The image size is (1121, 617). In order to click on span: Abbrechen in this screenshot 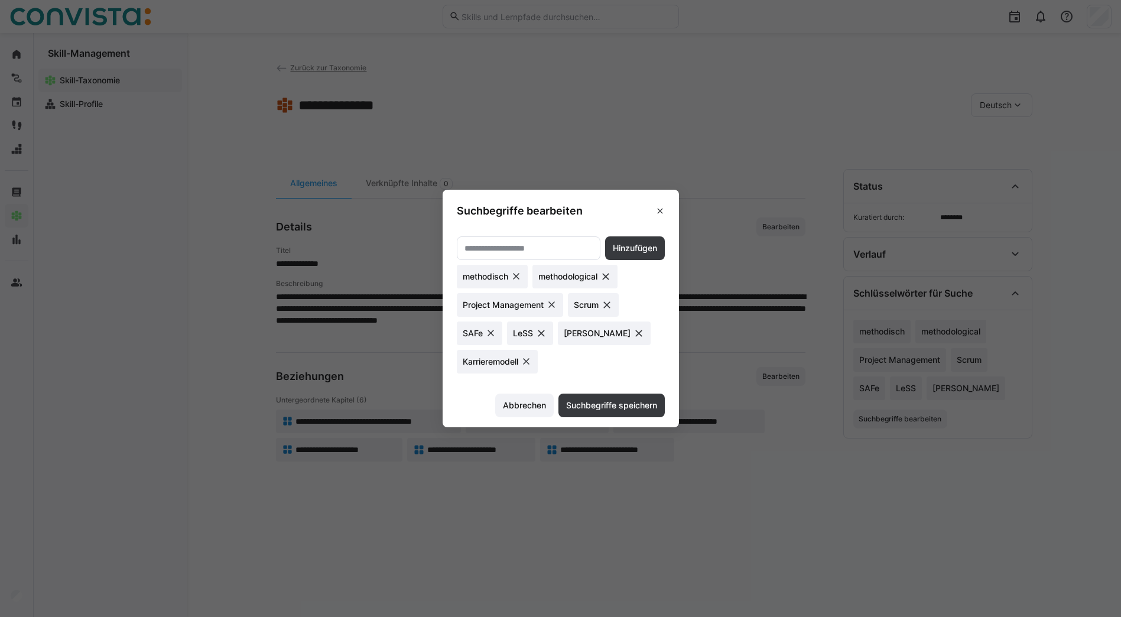, I will do `click(524, 405)`.